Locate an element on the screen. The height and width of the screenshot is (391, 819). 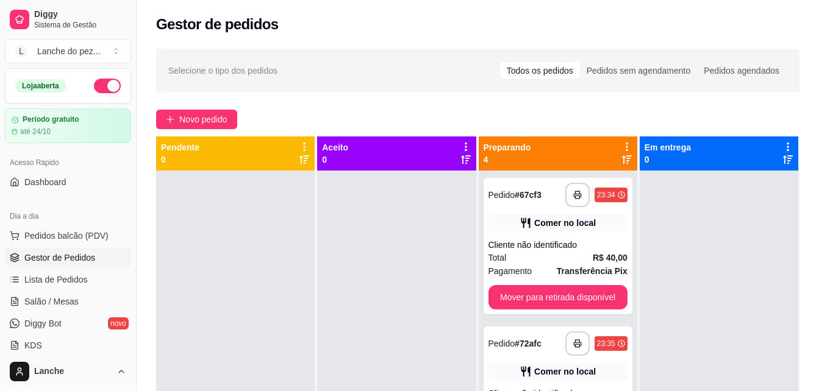
p: Pendente is located at coordinates (180, 148).